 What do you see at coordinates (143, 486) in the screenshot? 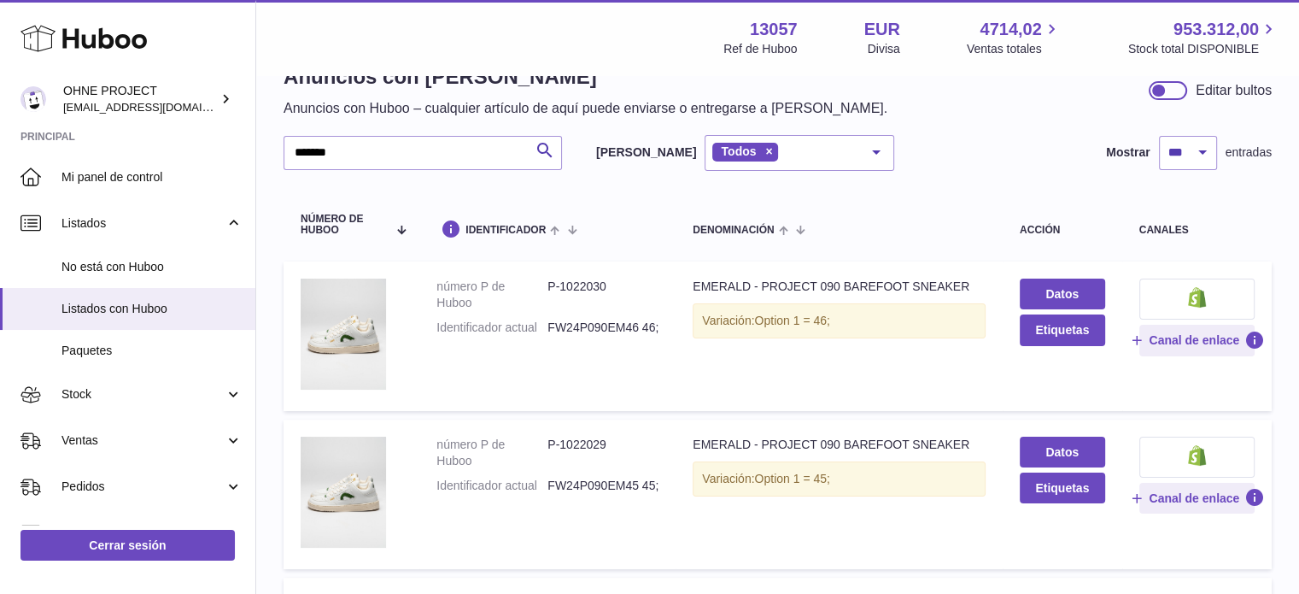
I see `span: Pedidos` at bounding box center [143, 486].